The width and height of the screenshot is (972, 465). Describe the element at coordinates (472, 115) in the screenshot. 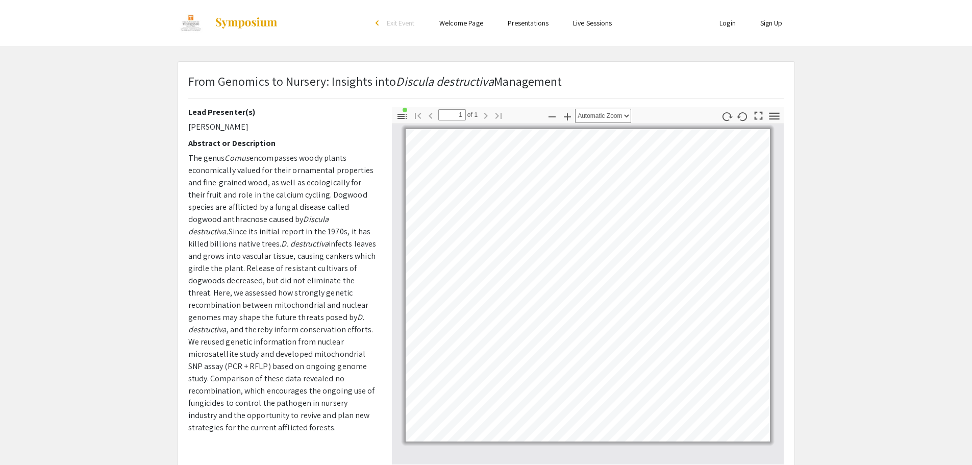

I see `span: of 1` at that location.